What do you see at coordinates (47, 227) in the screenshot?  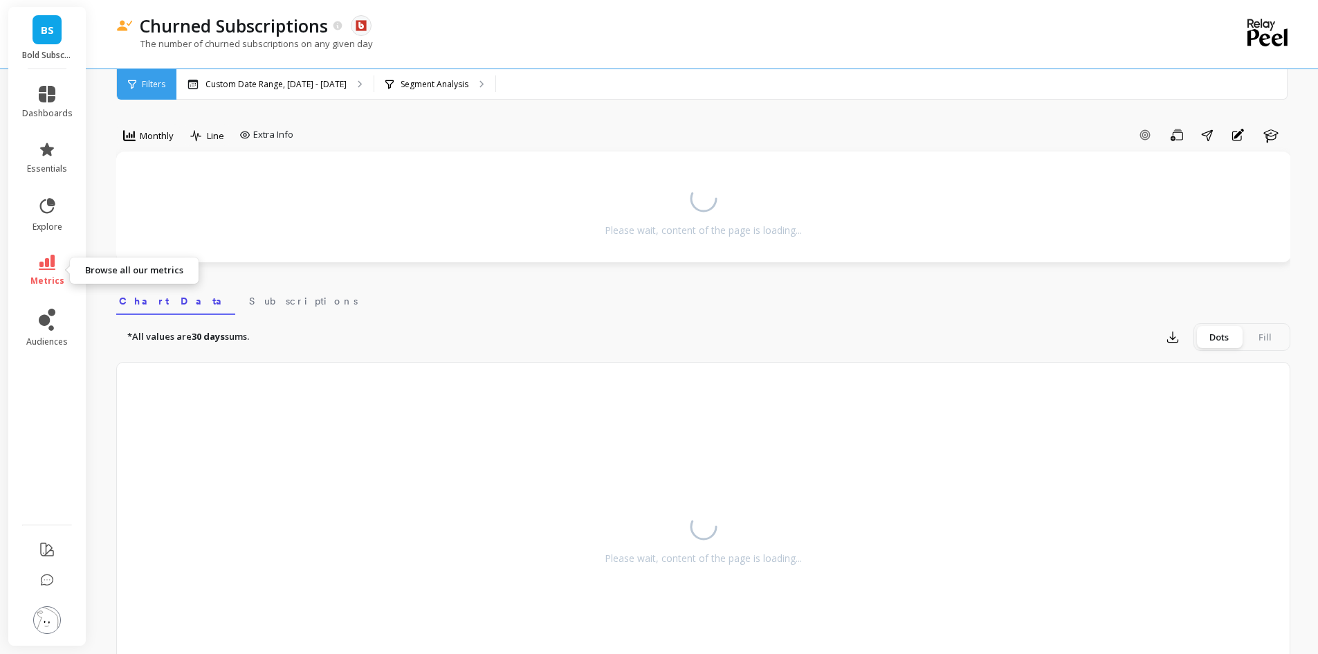 I see `span: explore` at bounding box center [47, 227].